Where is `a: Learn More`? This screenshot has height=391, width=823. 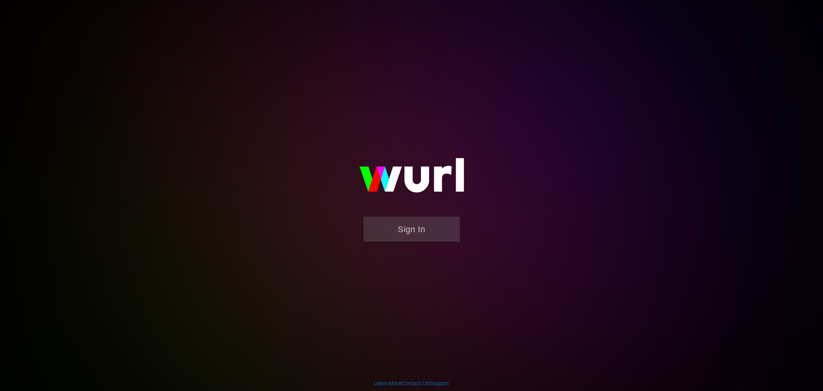
a: Learn More is located at coordinates (387, 383).